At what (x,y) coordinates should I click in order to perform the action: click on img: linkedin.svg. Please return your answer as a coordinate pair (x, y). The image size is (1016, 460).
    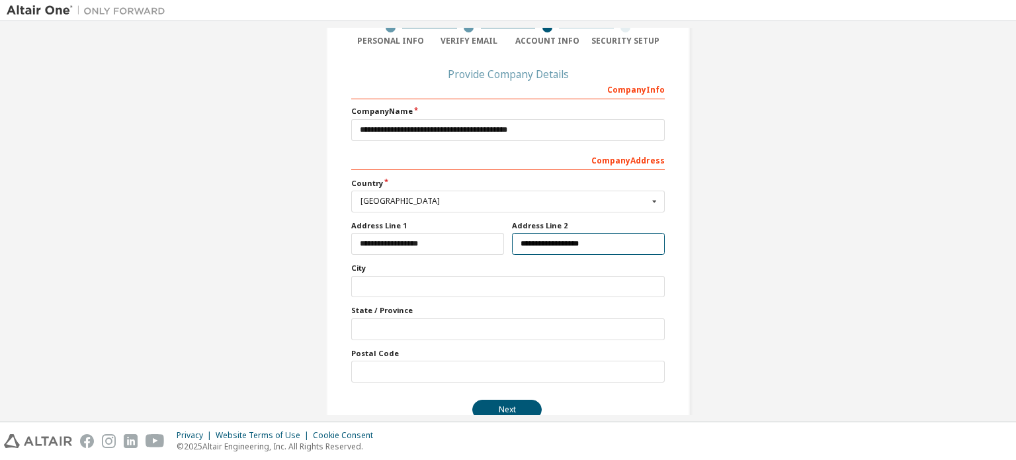
    Looking at the image, I should click on (130, 441).